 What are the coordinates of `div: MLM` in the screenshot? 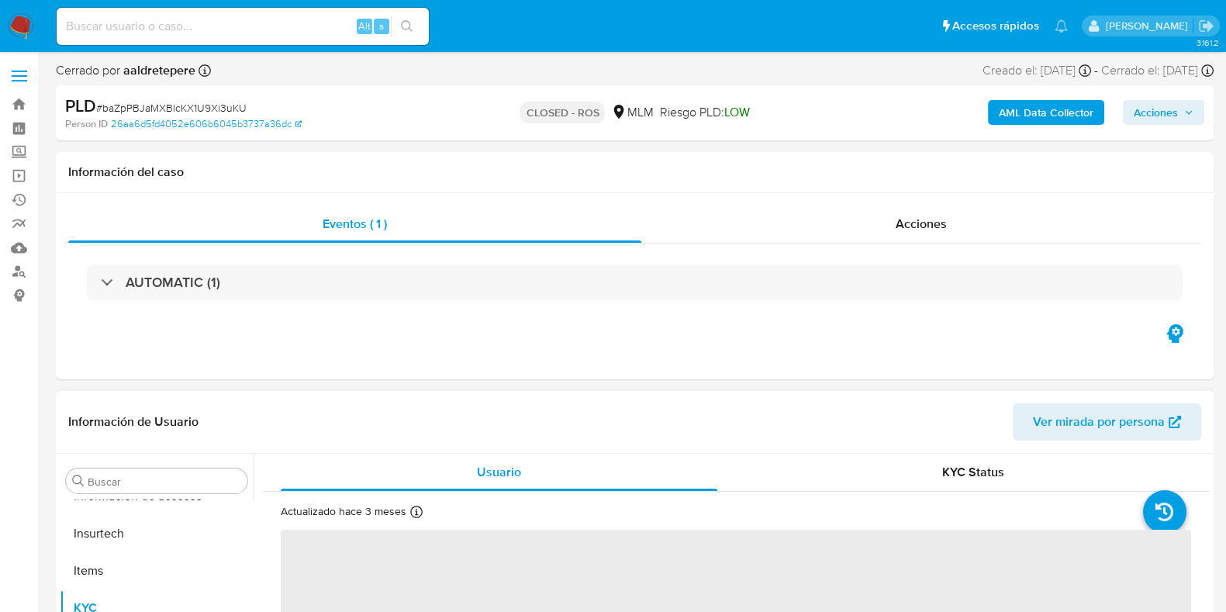 It's located at (632, 112).